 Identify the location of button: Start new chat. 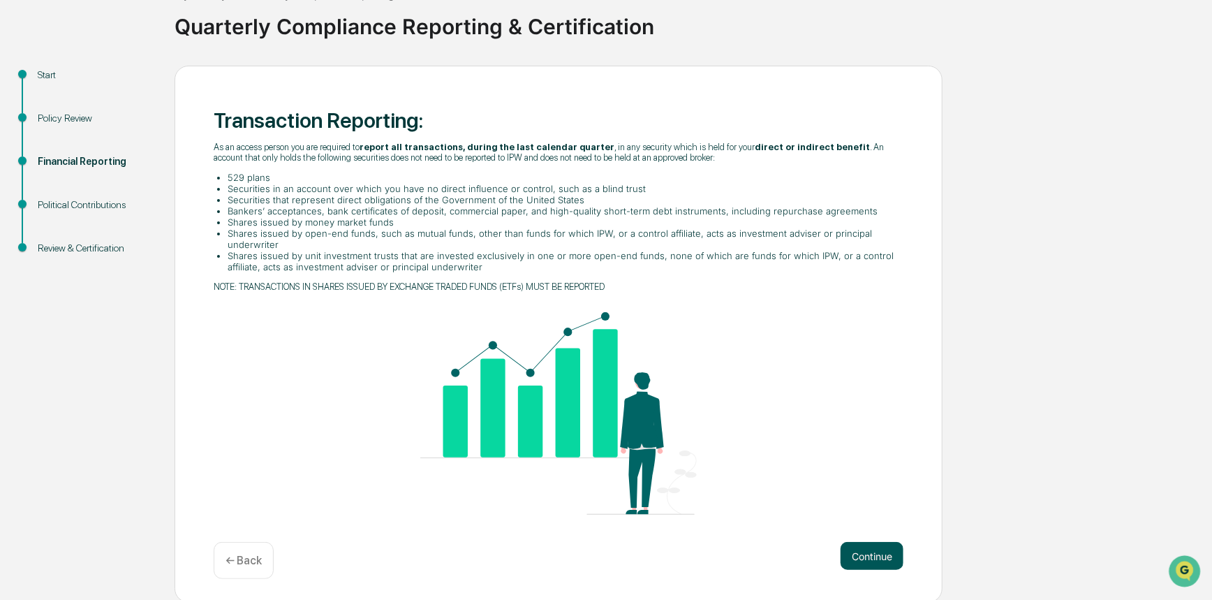
(246, 119).